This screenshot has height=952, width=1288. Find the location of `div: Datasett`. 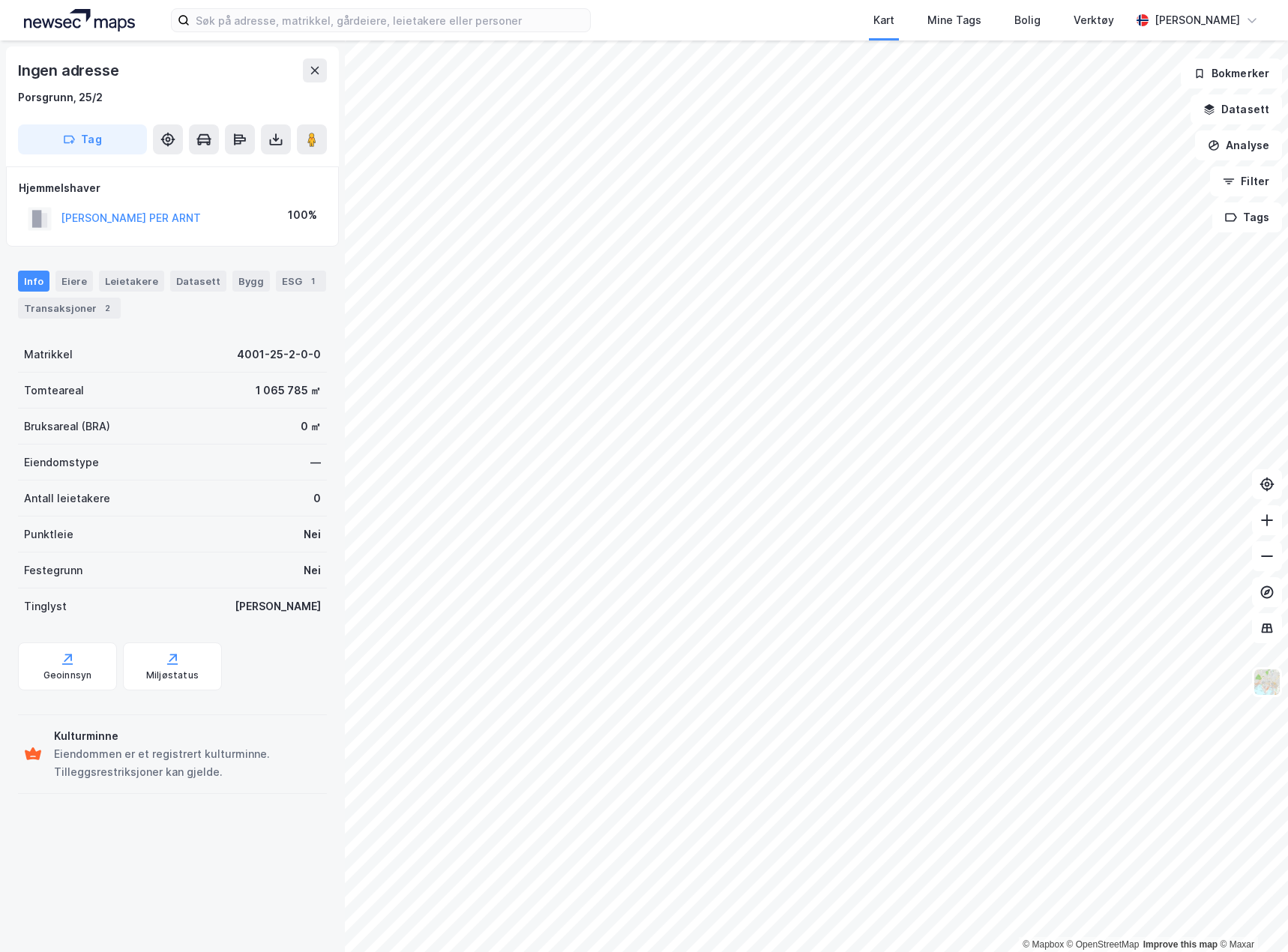

div: Datasett is located at coordinates (198, 281).